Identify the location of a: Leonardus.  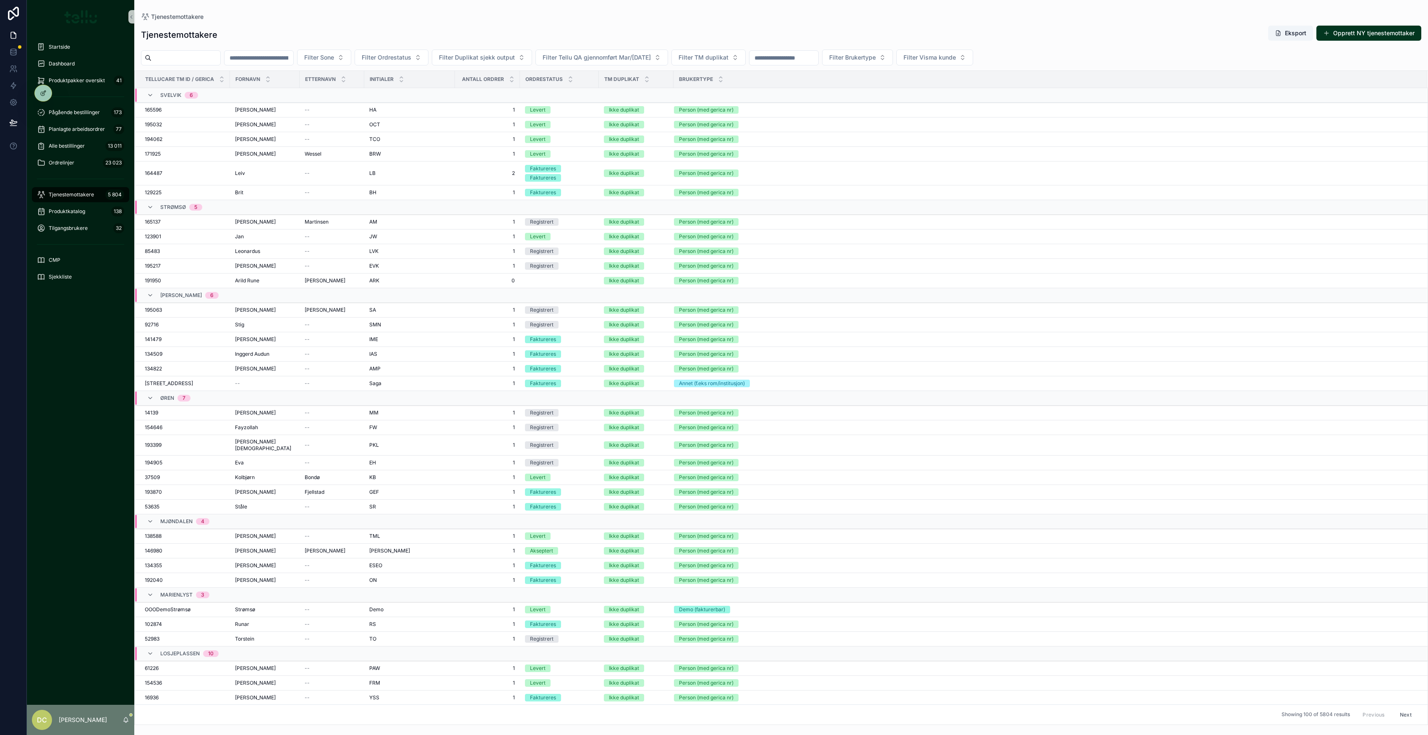
(265, 251).